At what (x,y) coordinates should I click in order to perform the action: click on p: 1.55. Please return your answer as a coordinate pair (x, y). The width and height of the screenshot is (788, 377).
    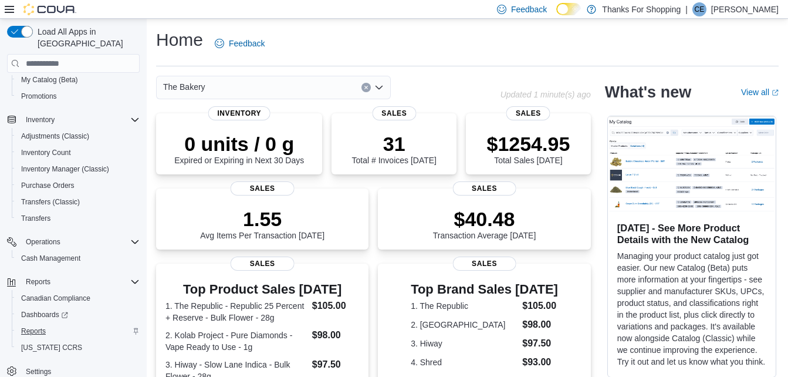
    Looking at the image, I should click on (262, 219).